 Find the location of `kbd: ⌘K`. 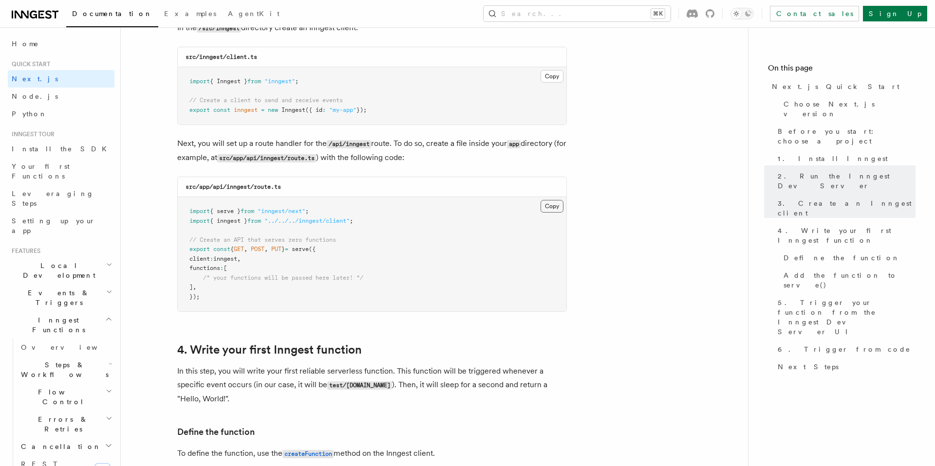

kbd: ⌘K is located at coordinates (658, 14).